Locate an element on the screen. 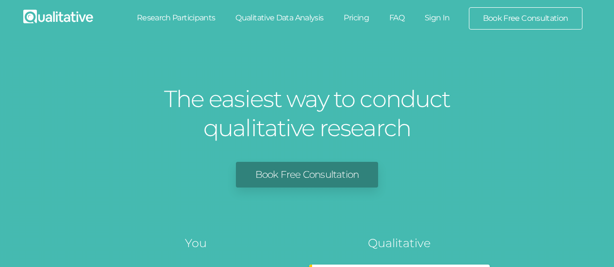 This screenshot has width=614, height=267. a: Sign In is located at coordinates (437, 18).